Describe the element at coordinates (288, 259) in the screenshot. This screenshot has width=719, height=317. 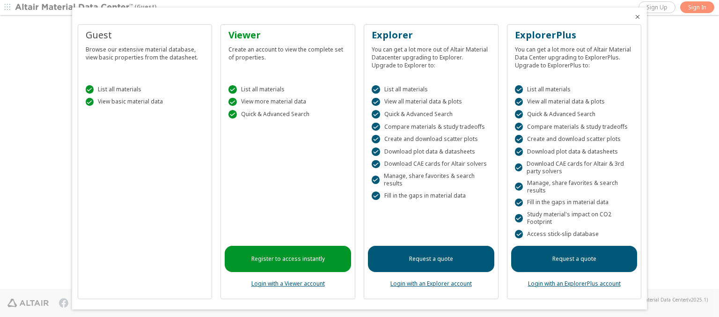
I see `a: Register to access instantly` at that location.